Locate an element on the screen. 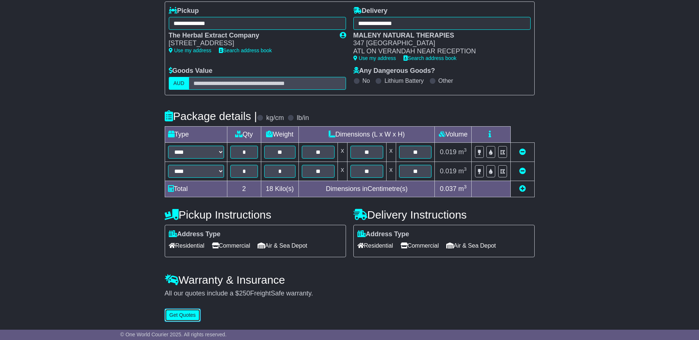 This screenshot has height=340, width=699. button: Get Quotes is located at coordinates (183, 315).